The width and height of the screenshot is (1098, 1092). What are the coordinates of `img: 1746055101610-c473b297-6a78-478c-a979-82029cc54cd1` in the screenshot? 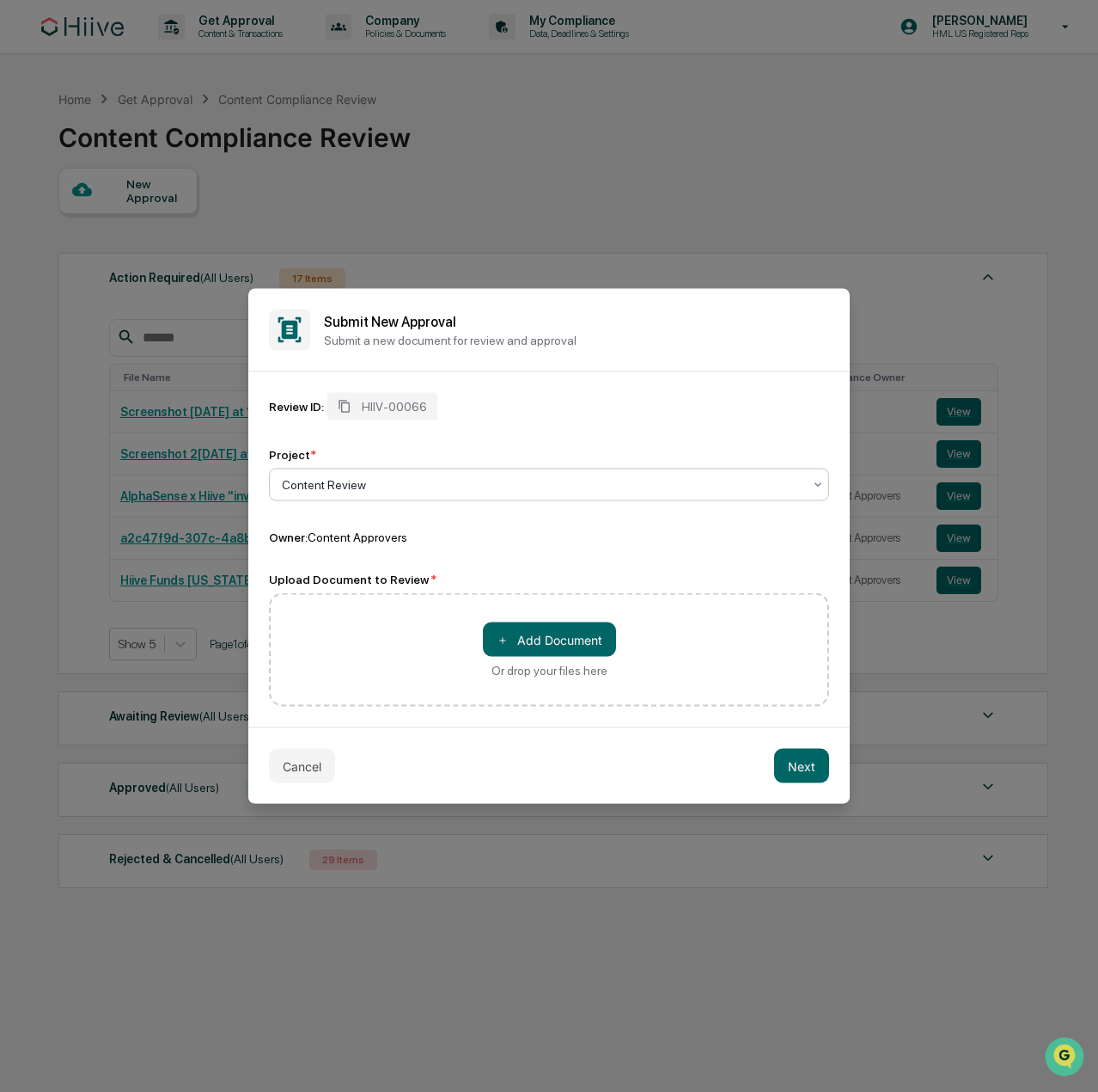 It's located at (33, 146).